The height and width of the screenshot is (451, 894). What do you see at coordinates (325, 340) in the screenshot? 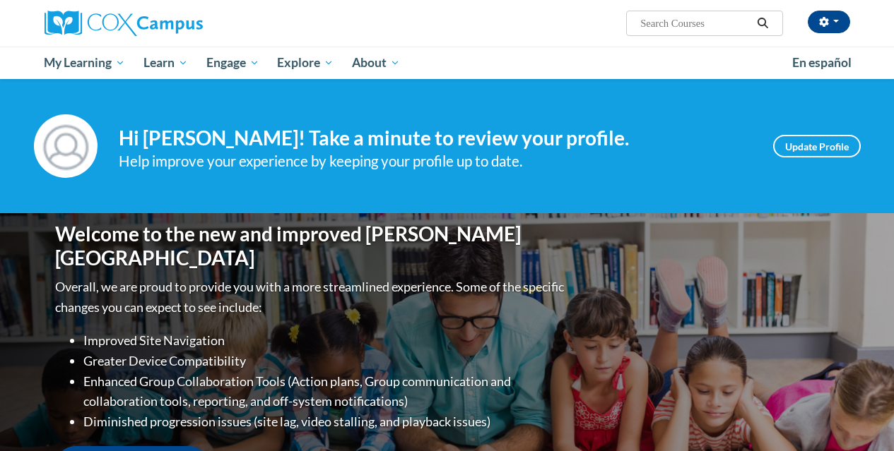
I see `li: Improved Site Navigation` at bounding box center [325, 340].